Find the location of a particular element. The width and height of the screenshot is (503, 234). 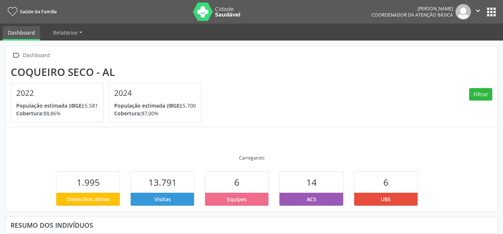

a: Relatórios is located at coordinates (67, 32).